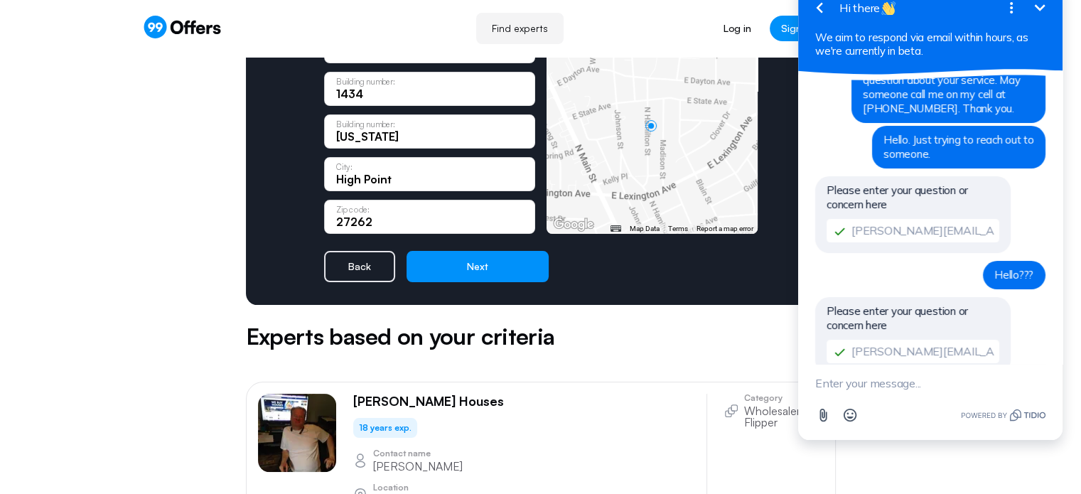 The image size is (1081, 494). I want to click on button: Next, so click(478, 267).